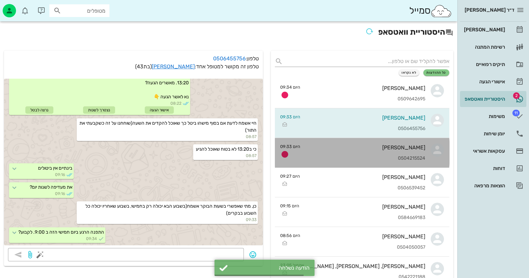 The height and width of the screenshot is (278, 529). Describe the element at coordinates (167, 127) in the screenshot. I see `span: היי אשמח לדעת אם בסוף מישהו ביטל כך שאוכל להקדים את השעה(שוחחנו על זה כשקבעתי את התור)` at that location.